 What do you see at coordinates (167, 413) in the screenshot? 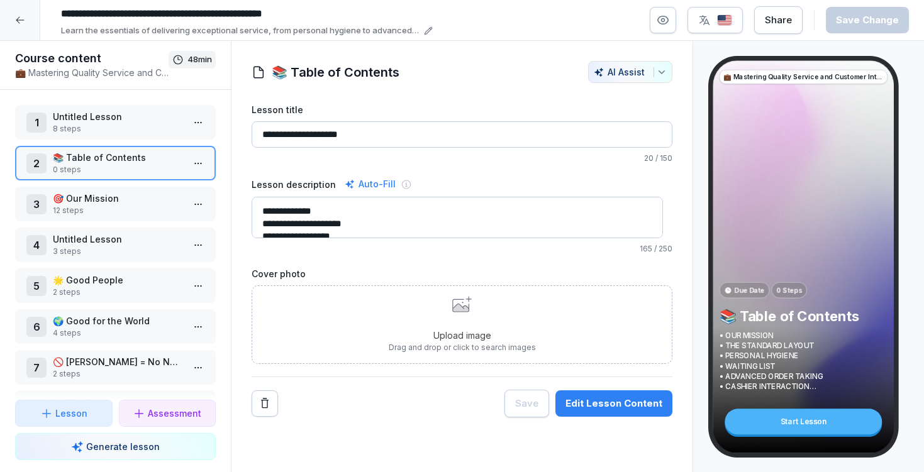
I see `button: Assessment` at bounding box center [167, 413].